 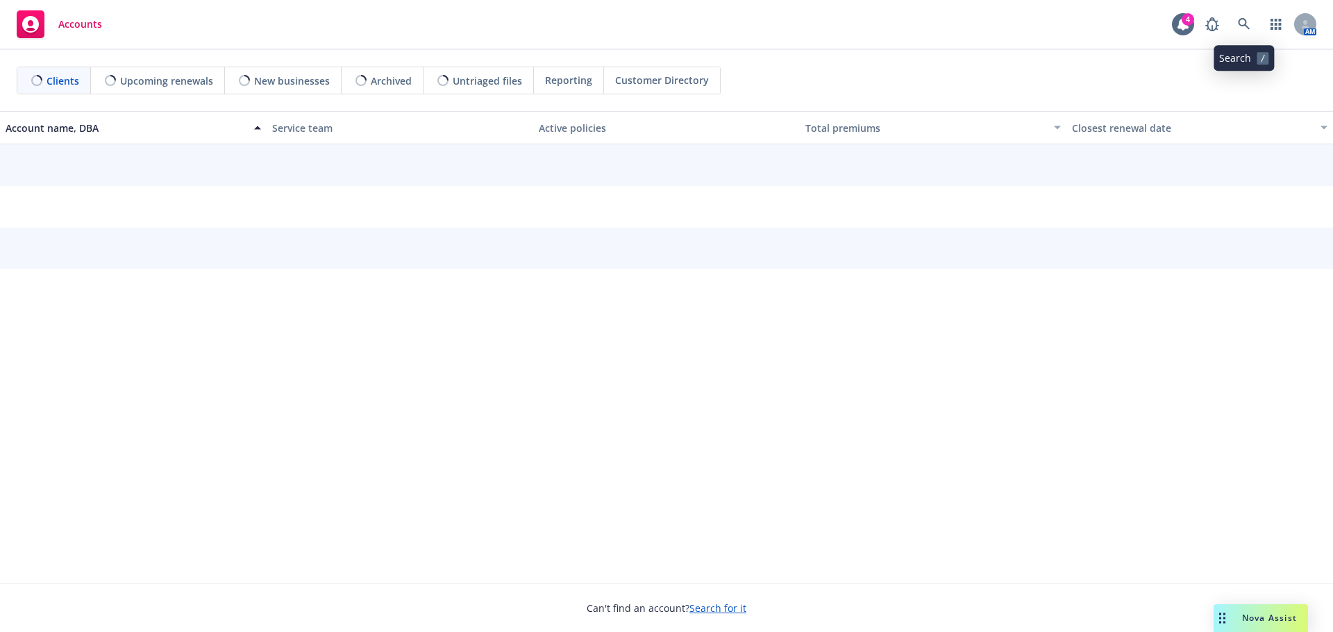 I want to click on div: Active policies, so click(x=666, y=128).